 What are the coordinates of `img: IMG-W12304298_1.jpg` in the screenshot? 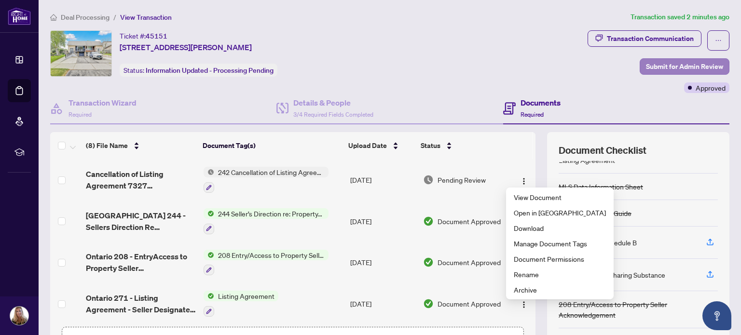 It's located at (81, 54).